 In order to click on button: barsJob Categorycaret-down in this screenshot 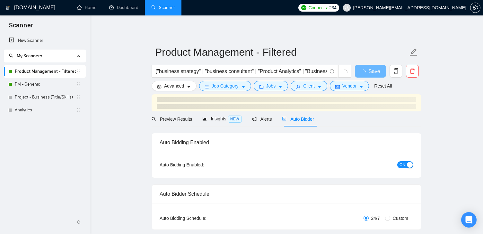, I will do `click(225, 86)`.